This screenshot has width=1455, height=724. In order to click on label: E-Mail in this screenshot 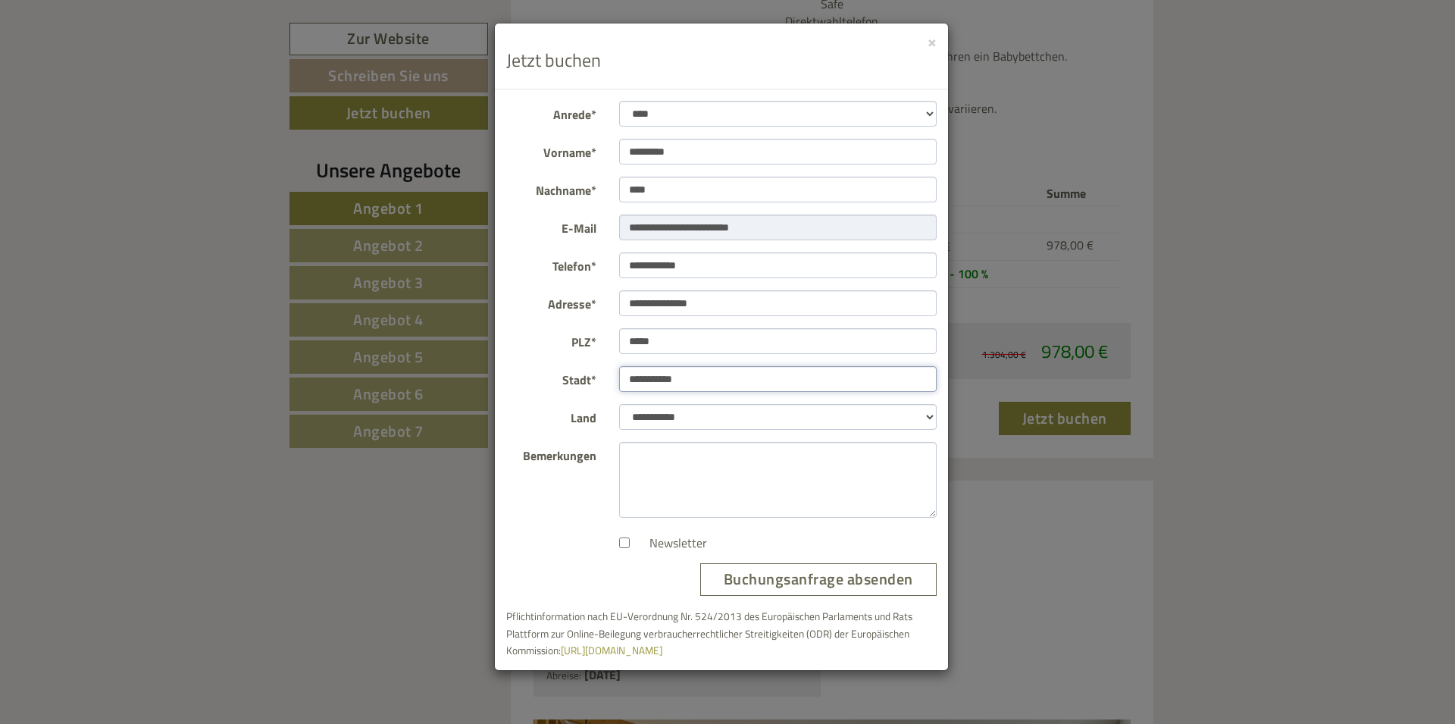, I will do `click(552, 226)`.